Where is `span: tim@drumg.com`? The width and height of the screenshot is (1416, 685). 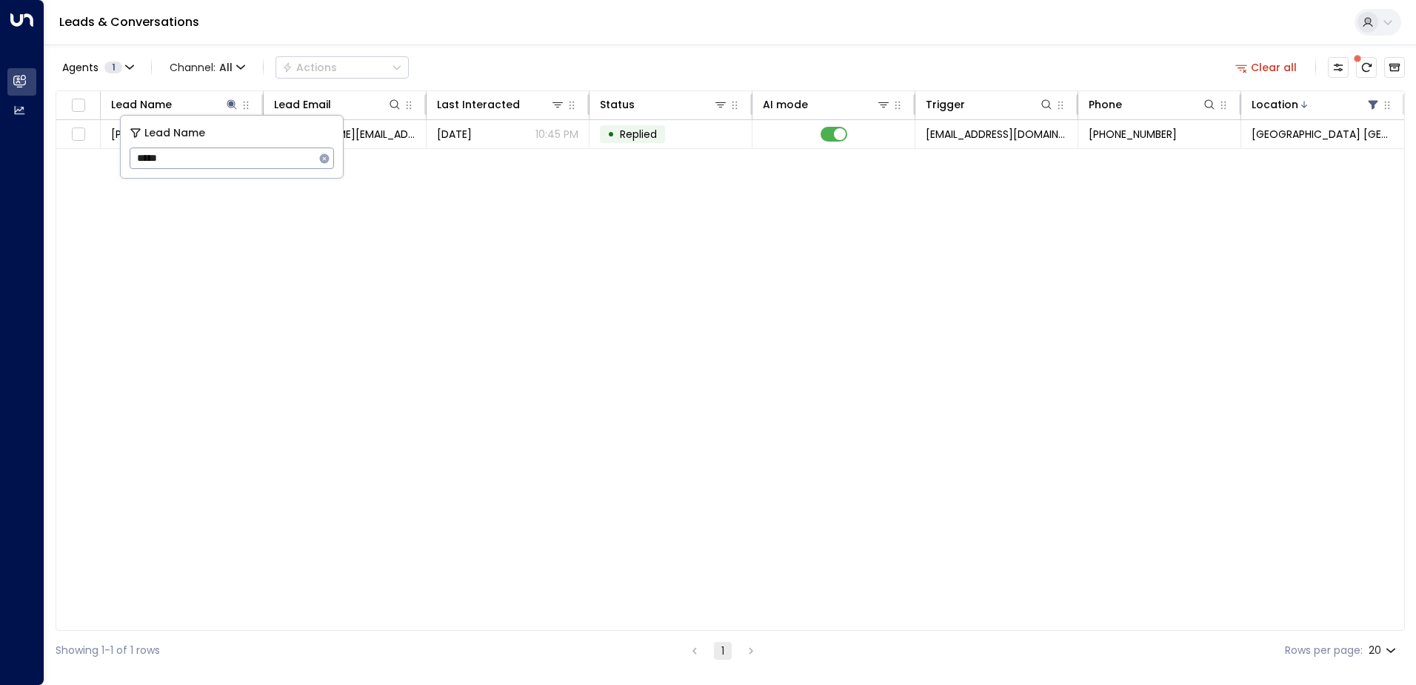 span: tim@drumg.com is located at coordinates (344, 134).